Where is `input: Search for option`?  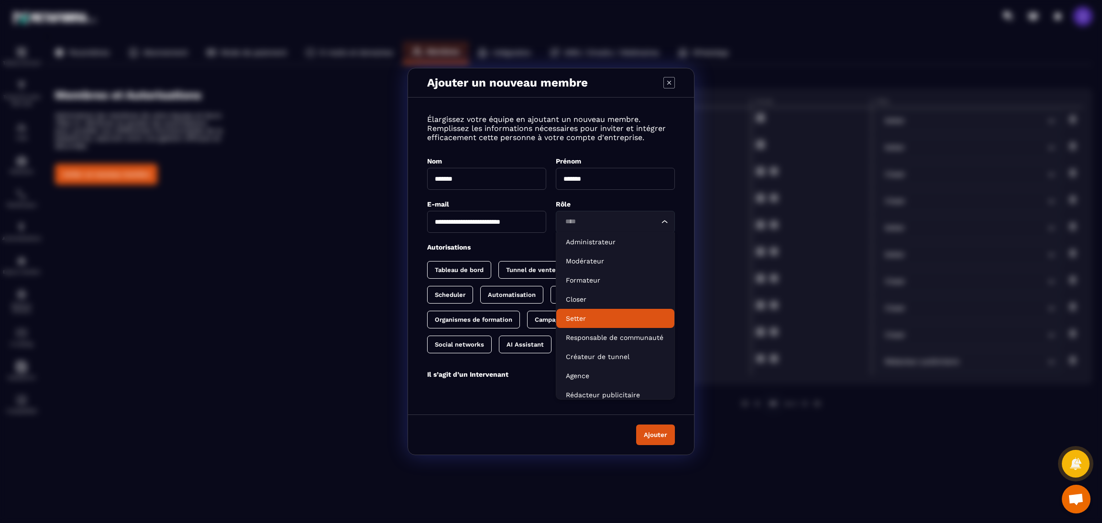 input: Search for option is located at coordinates (610, 222).